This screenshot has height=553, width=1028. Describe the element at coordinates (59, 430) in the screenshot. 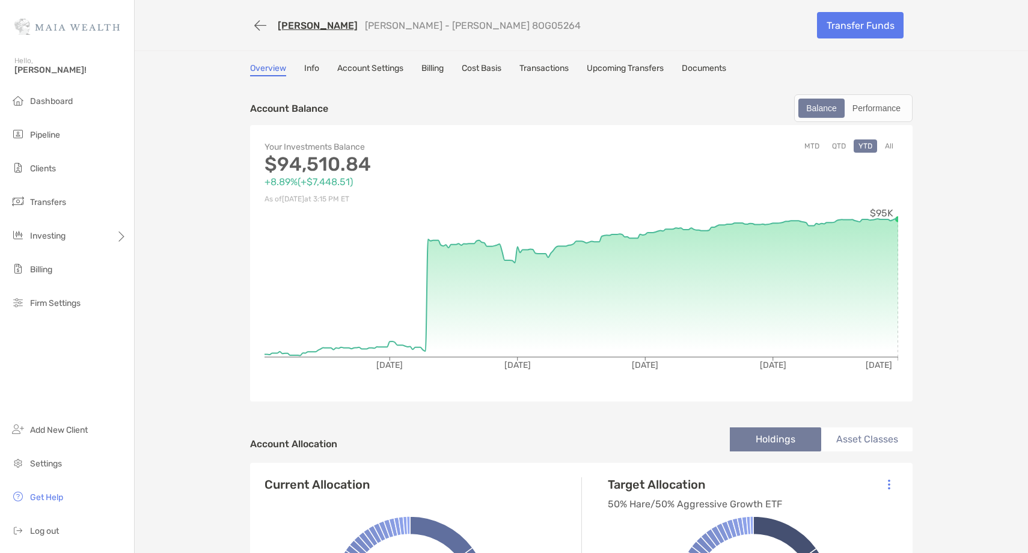

I see `span: Add New Client` at that location.